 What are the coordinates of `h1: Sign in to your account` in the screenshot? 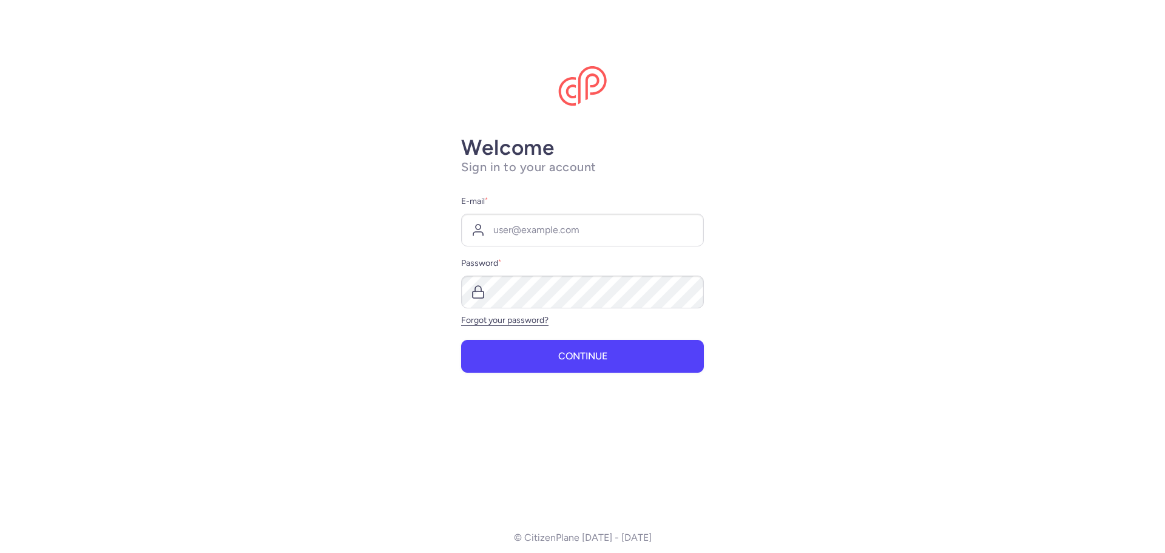 It's located at (582, 167).